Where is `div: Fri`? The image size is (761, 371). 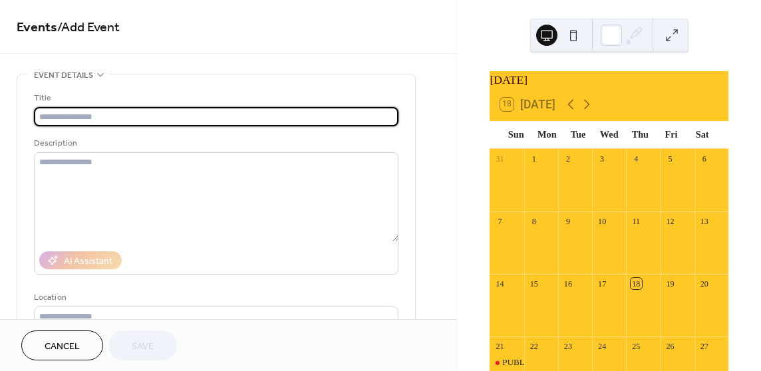
div: Fri is located at coordinates (671, 134).